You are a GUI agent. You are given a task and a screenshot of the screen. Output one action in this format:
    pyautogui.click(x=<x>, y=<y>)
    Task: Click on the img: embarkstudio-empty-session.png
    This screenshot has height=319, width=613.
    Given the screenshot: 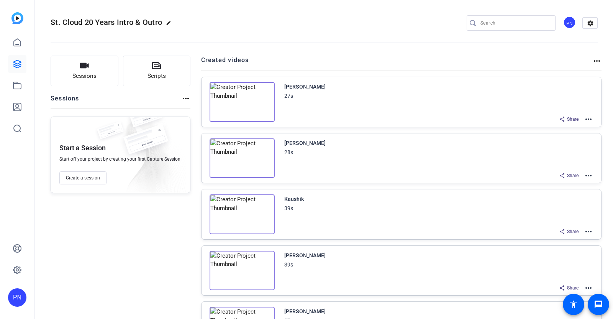 What is the action you would take?
    pyautogui.click(x=149, y=156)
    